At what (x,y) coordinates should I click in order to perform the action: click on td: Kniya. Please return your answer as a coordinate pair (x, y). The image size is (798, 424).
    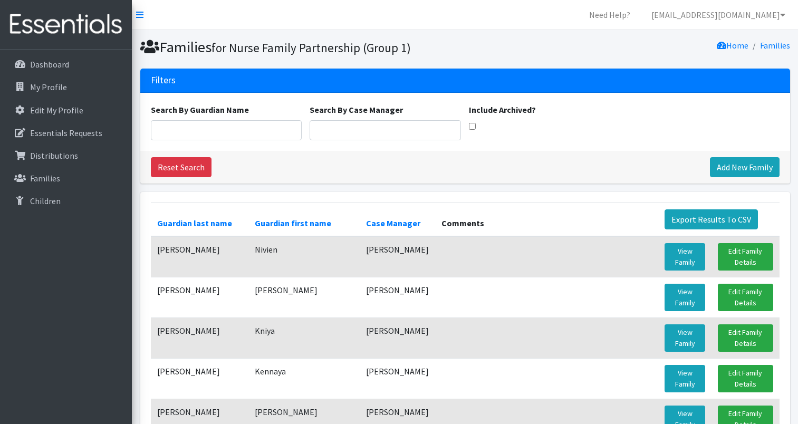
    Looking at the image, I should click on (304, 337).